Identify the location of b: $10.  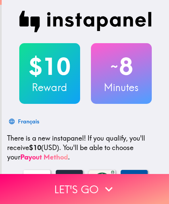
(35, 148).